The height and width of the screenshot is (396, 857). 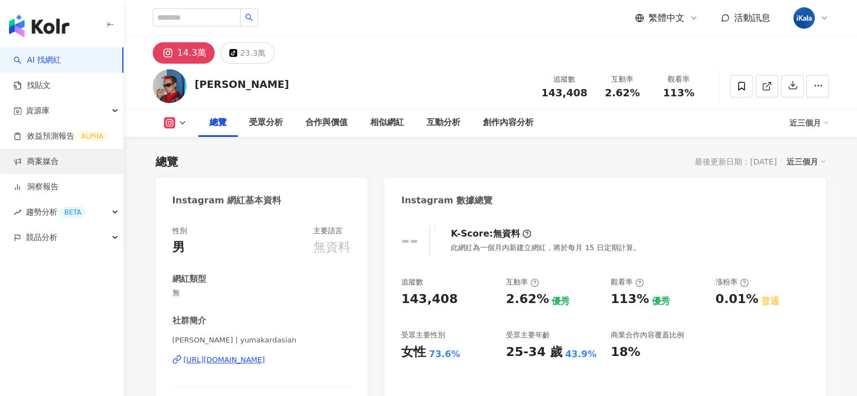 I want to click on div: 主要語言, so click(x=328, y=231).